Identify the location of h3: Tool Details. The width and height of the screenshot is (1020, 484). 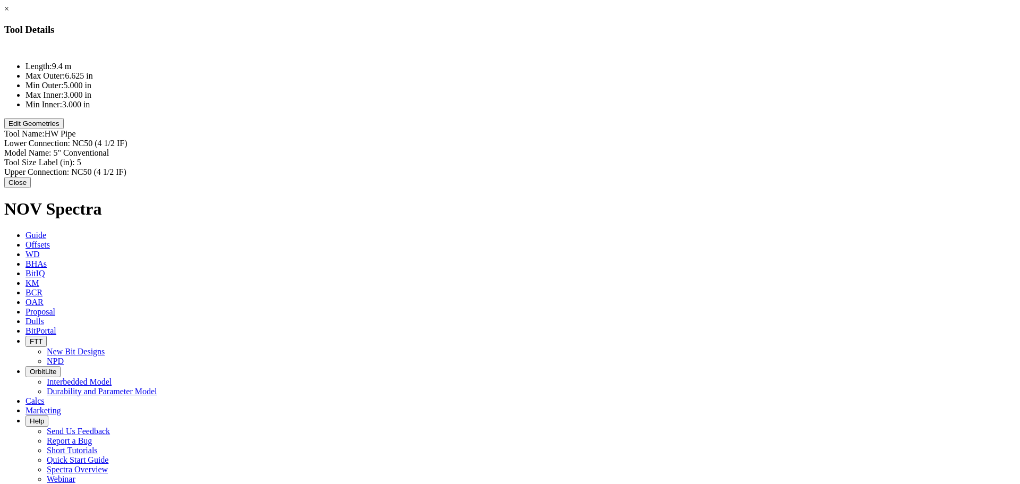
(510, 30).